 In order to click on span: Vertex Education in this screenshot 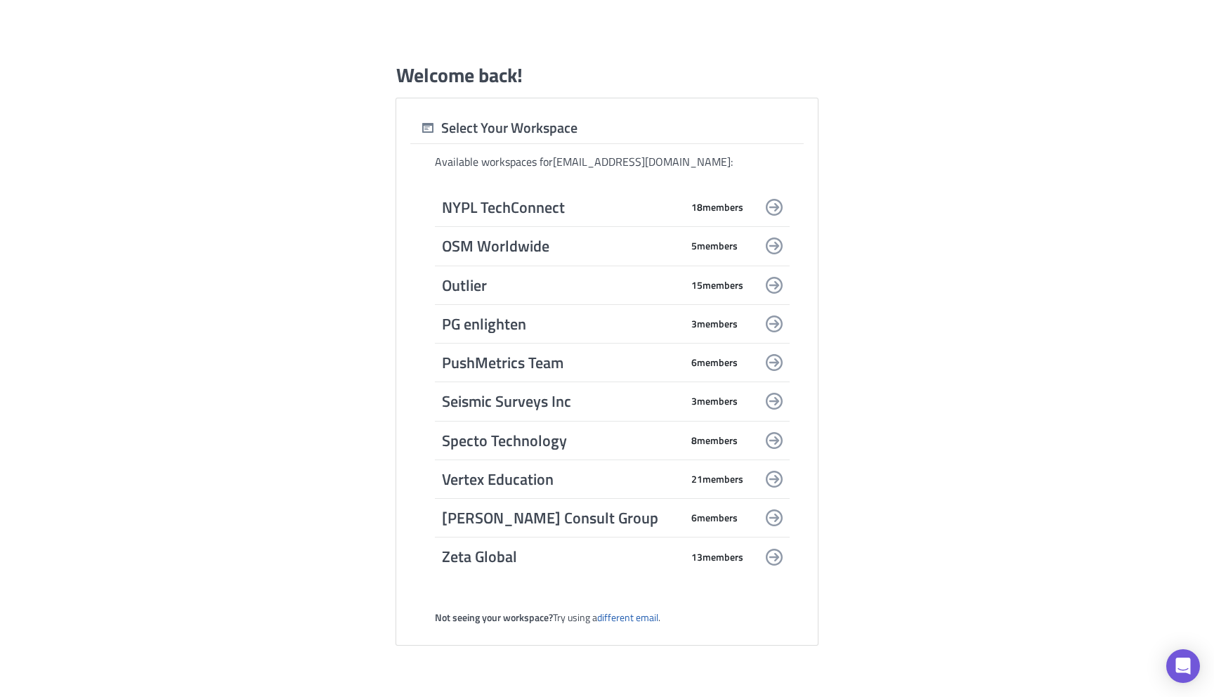, I will do `click(561, 479)`.